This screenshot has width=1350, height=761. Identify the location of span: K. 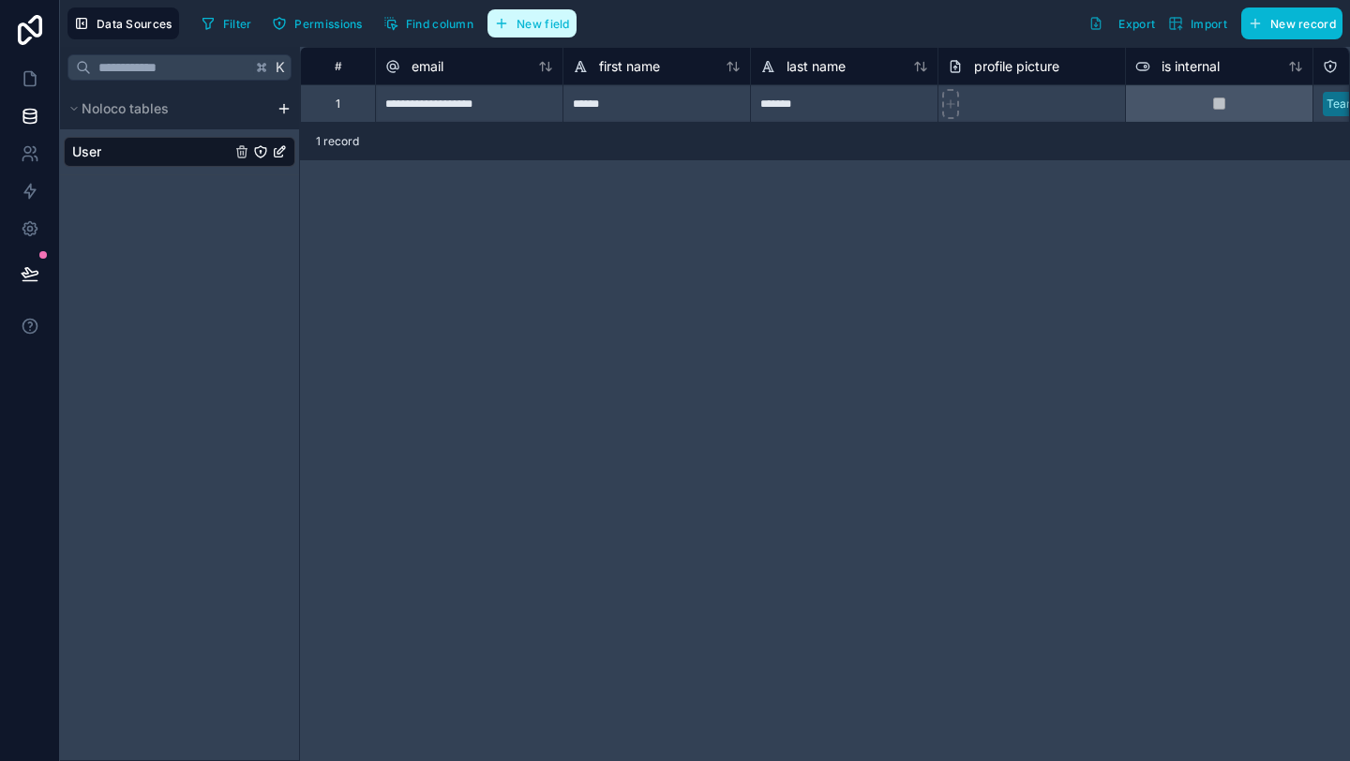
(280, 67).